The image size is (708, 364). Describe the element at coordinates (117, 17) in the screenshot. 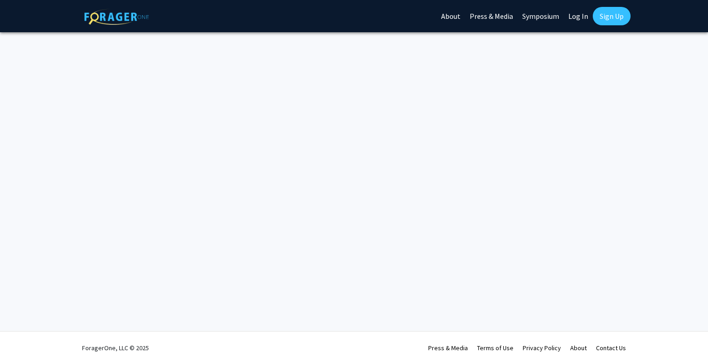

I see `img: ForagerOne Logo` at that location.